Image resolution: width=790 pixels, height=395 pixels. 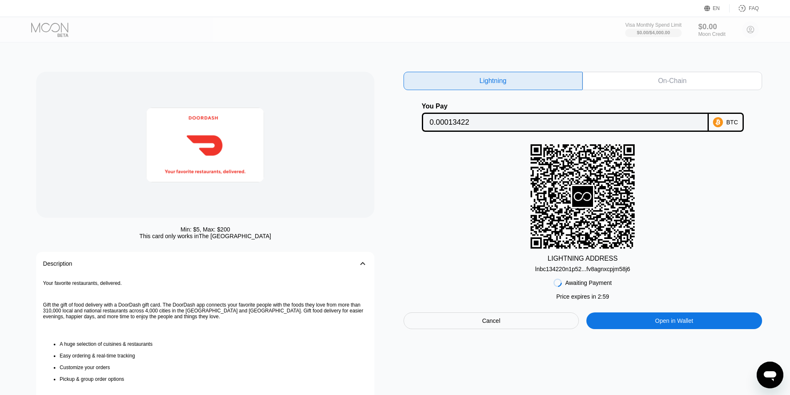 I want to click on div: You Pay, so click(x=565, y=106).